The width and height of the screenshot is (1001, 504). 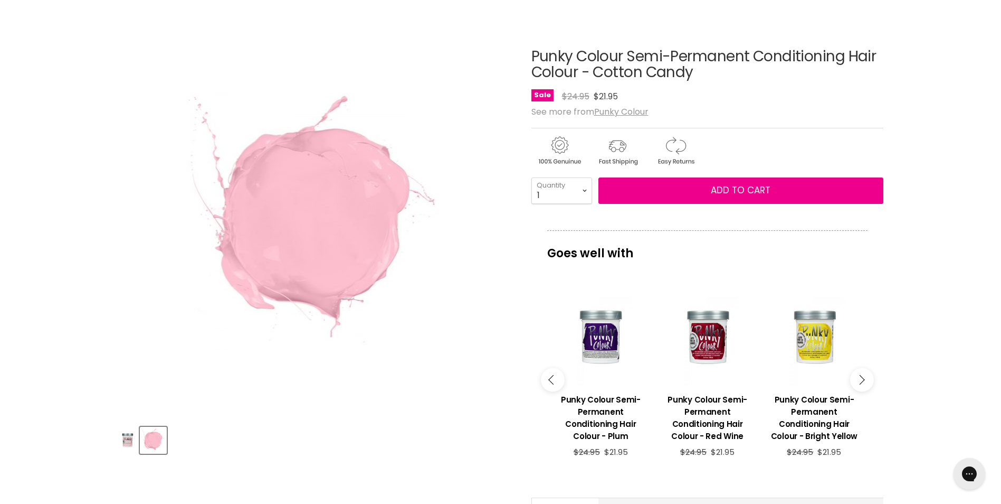 I want to click on h3: Punky Colour Semi-Permanent Conditioning Hair Colour - Red Wine, so click(x=707, y=418).